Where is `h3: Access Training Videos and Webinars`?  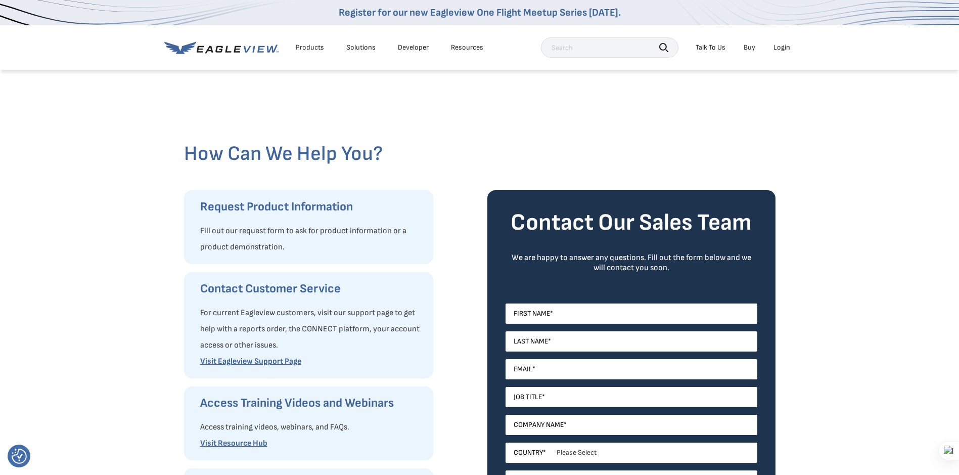 h3: Access Training Videos and Webinars is located at coordinates (311, 403).